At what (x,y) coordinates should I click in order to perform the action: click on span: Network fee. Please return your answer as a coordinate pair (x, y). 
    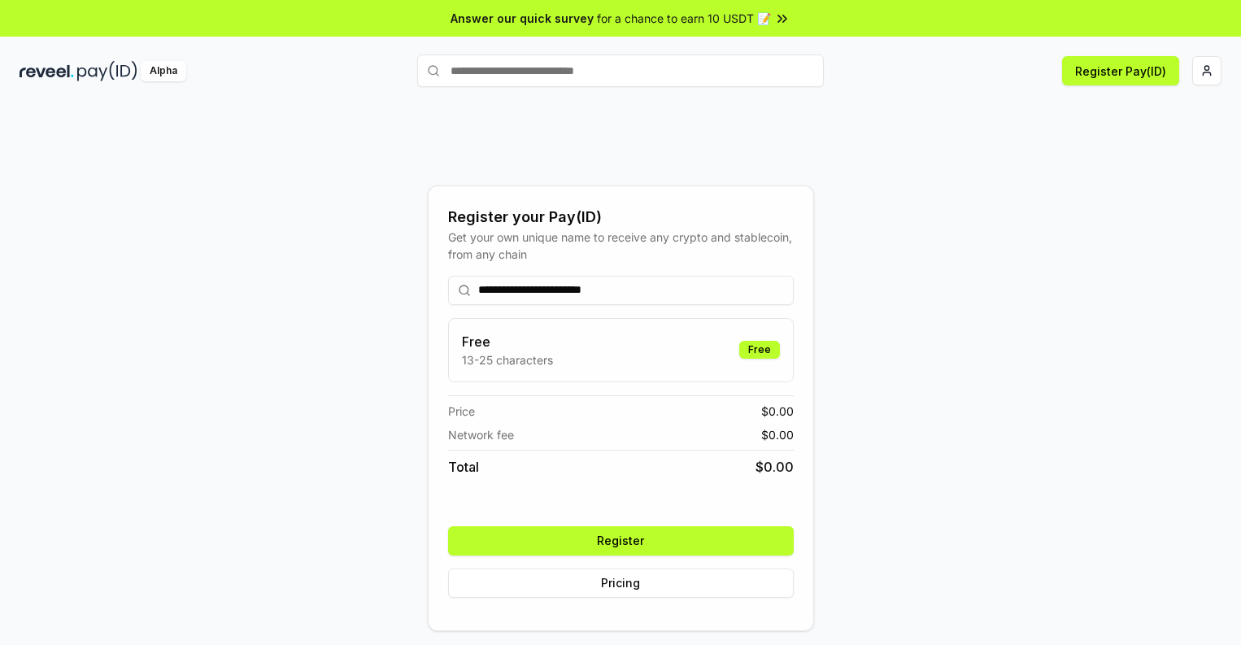
    Looking at the image, I should click on (480, 434).